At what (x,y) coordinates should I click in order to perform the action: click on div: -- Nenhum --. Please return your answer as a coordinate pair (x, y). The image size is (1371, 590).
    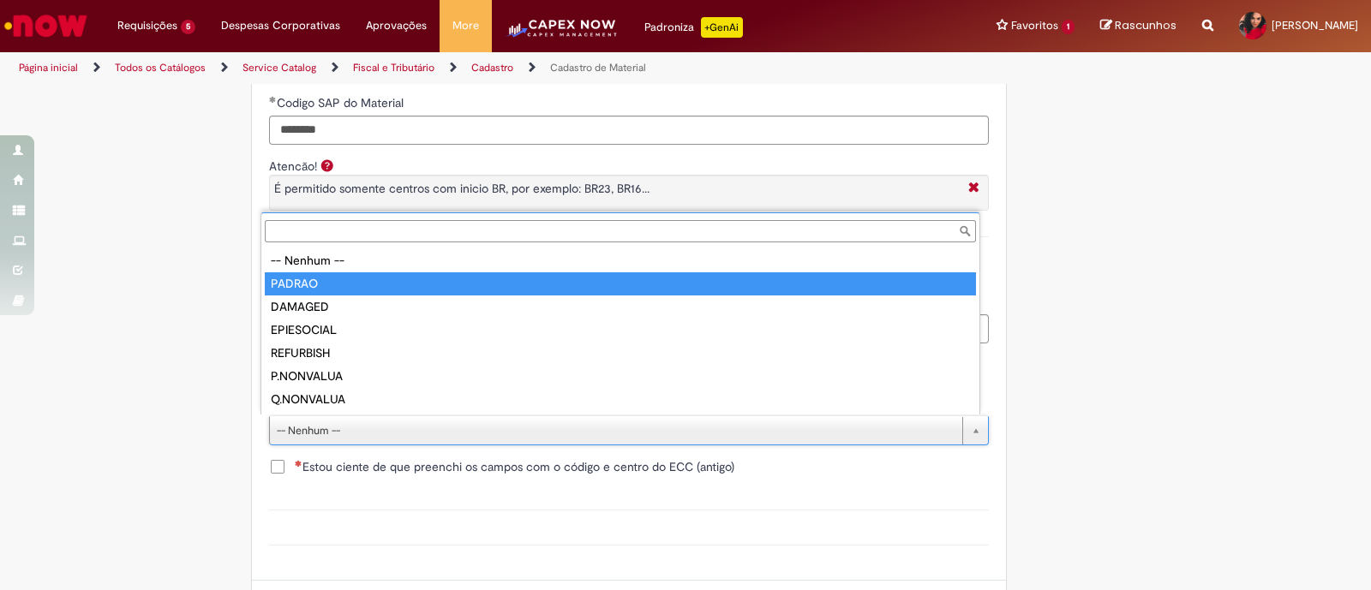
    Looking at the image, I should click on (620, 260).